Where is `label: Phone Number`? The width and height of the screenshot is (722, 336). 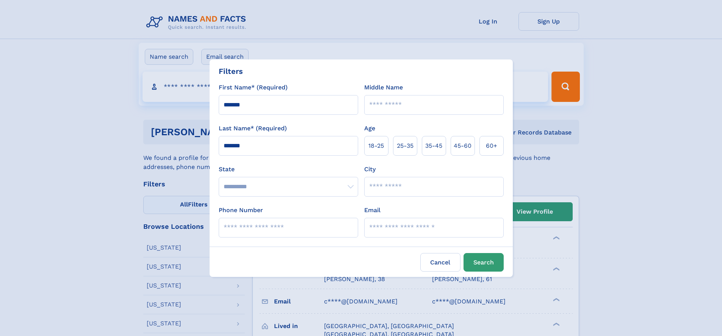 label: Phone Number is located at coordinates (241, 210).